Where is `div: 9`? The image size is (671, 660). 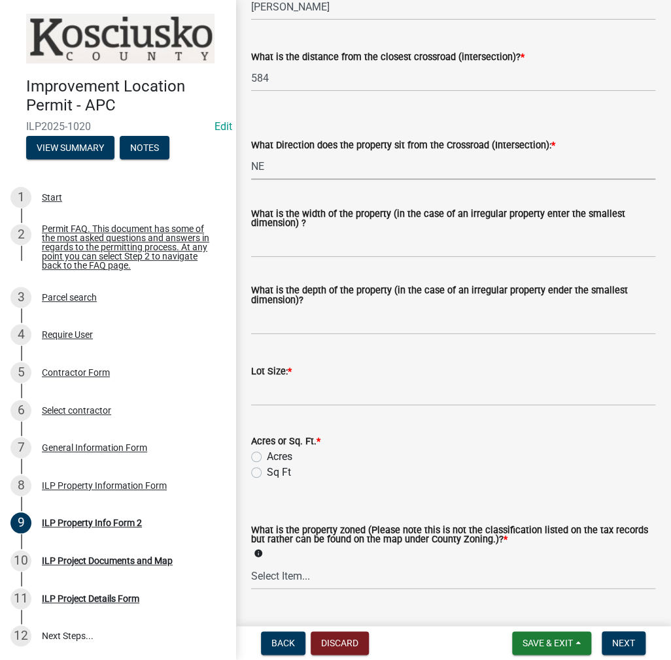 div: 9 is located at coordinates (21, 523).